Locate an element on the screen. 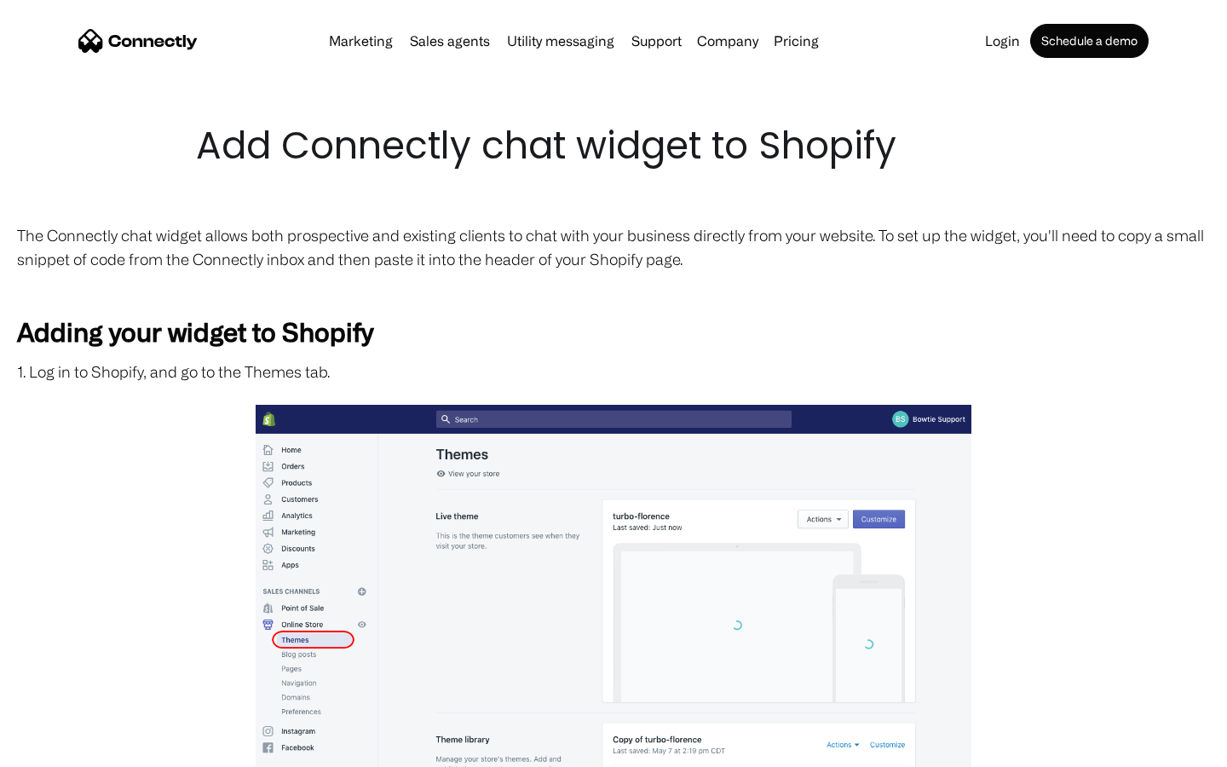 This screenshot has height=767, width=1227. ul: Language list is located at coordinates (68, 749).